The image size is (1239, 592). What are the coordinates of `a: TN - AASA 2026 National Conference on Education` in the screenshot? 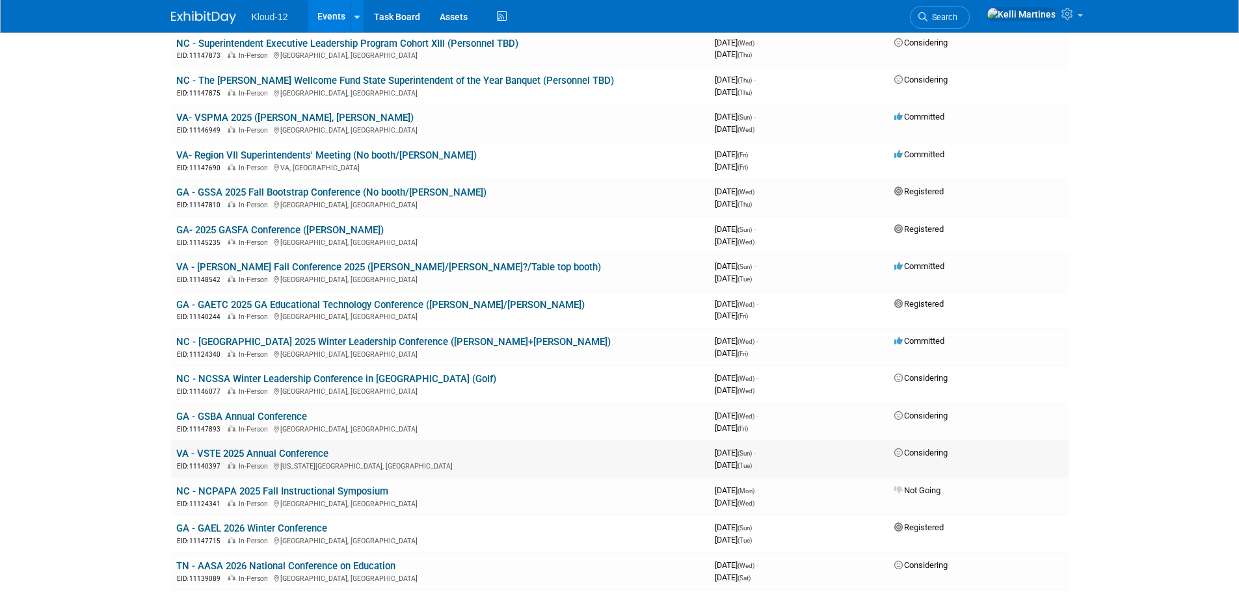 It's located at (285, 566).